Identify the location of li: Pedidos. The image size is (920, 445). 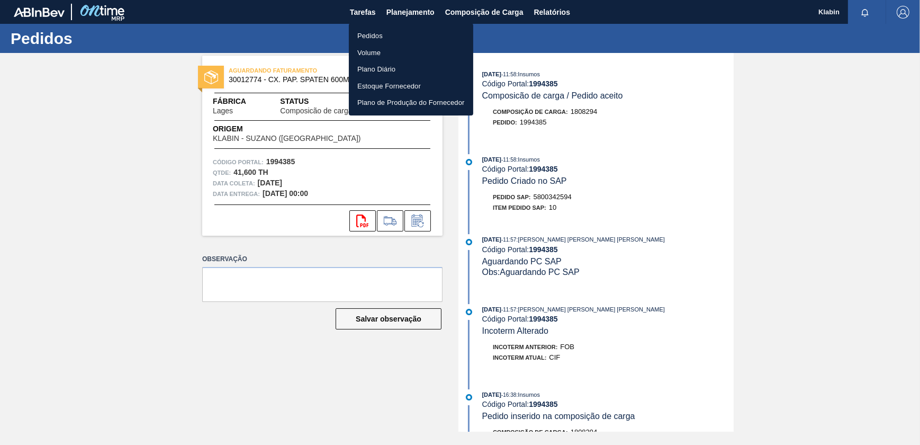
(411, 36).